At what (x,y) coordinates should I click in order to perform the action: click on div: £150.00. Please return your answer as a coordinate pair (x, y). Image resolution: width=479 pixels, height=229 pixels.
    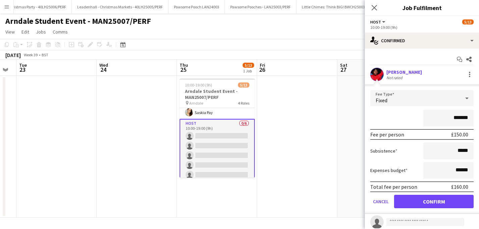
    Looking at the image, I should click on (460, 135).